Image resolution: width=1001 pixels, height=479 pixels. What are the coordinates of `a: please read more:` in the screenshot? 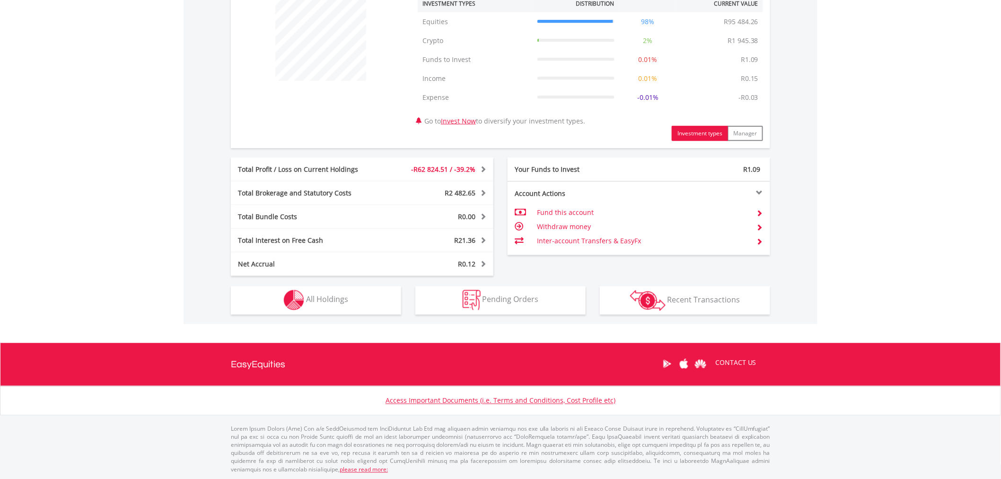 It's located at (364, 469).